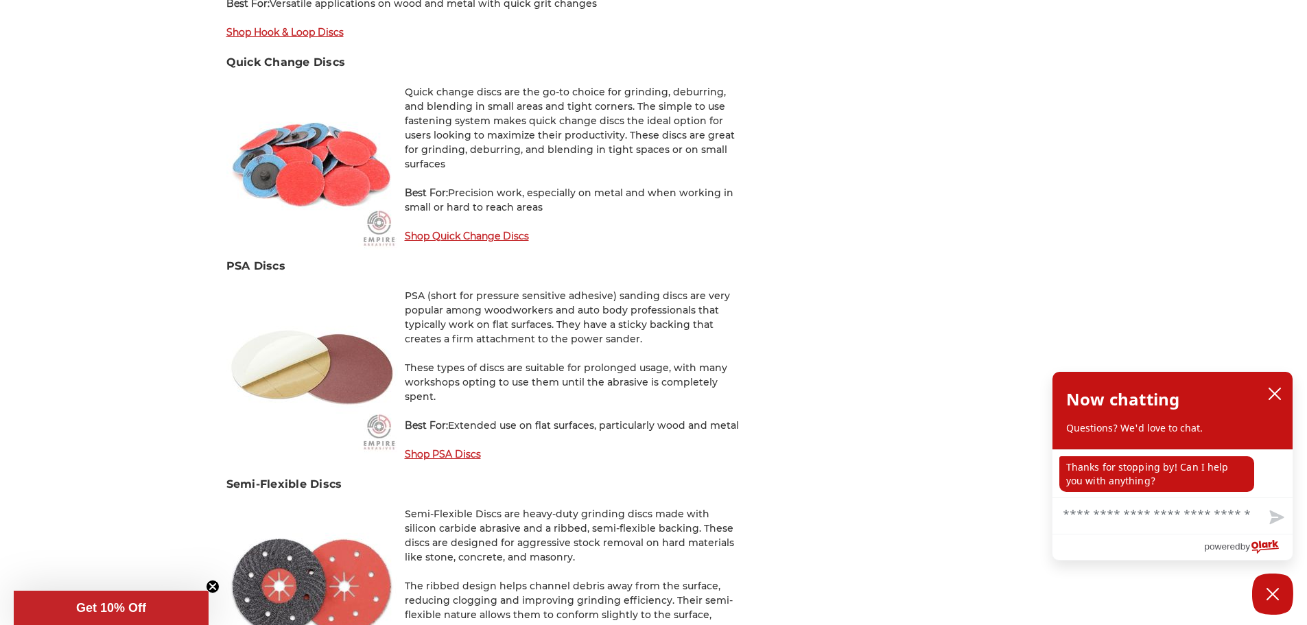 The width and height of the screenshot is (1307, 625). I want to click on a: Shop Hook & Loop Discs, so click(285, 32).